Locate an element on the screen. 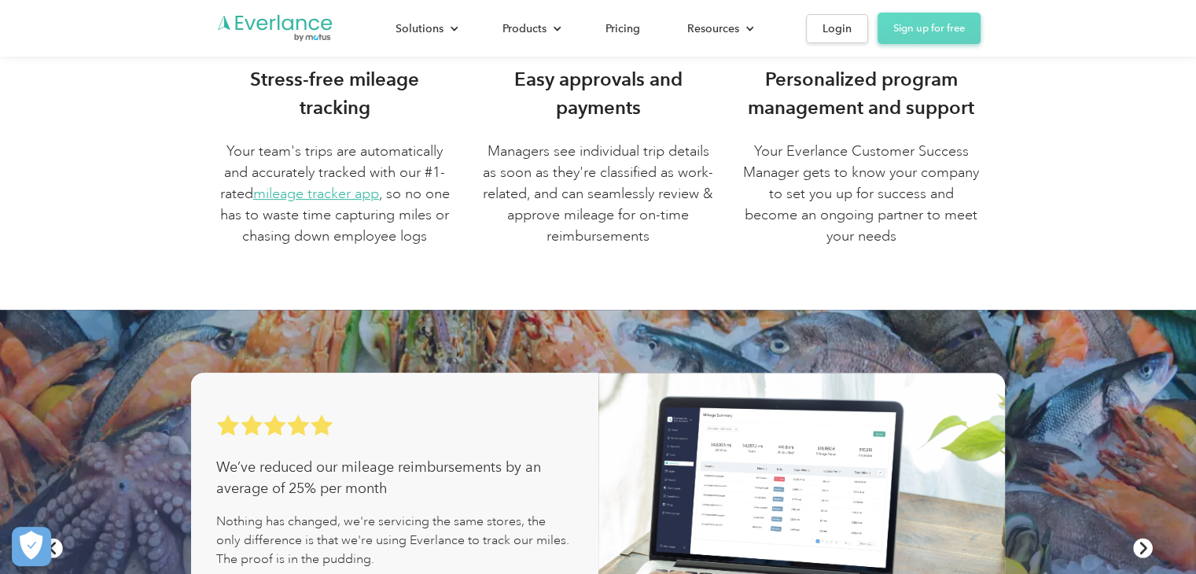 This screenshot has width=1196, height=574. div: We’ve reduced our mileage reimbursements by an average of 25% per month is located at coordinates (394, 478).